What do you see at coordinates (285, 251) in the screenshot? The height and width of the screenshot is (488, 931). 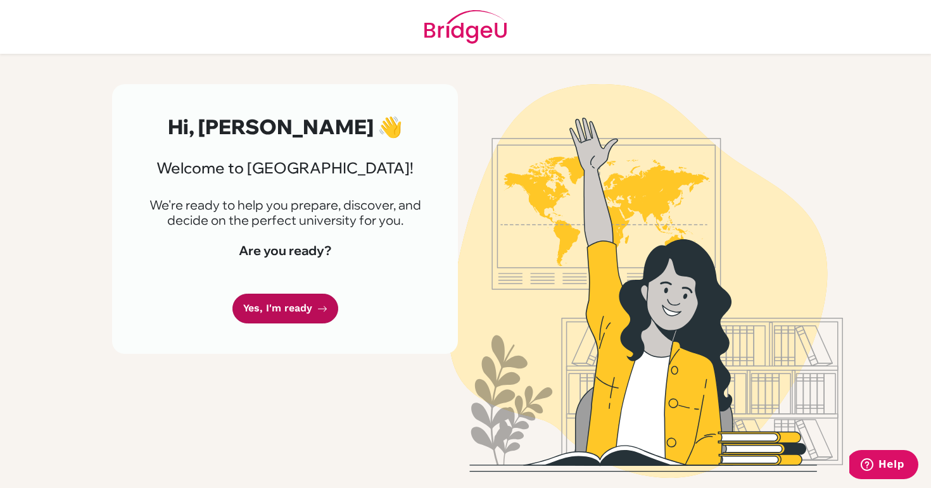 I see `h4: Are you ready?` at bounding box center [285, 251].